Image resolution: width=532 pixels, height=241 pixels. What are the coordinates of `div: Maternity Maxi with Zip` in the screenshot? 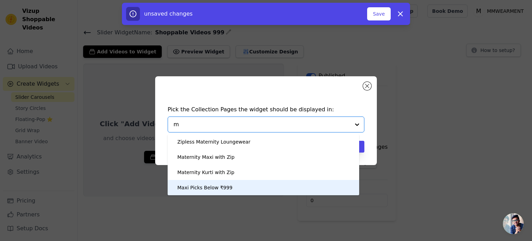 It's located at (206, 157).